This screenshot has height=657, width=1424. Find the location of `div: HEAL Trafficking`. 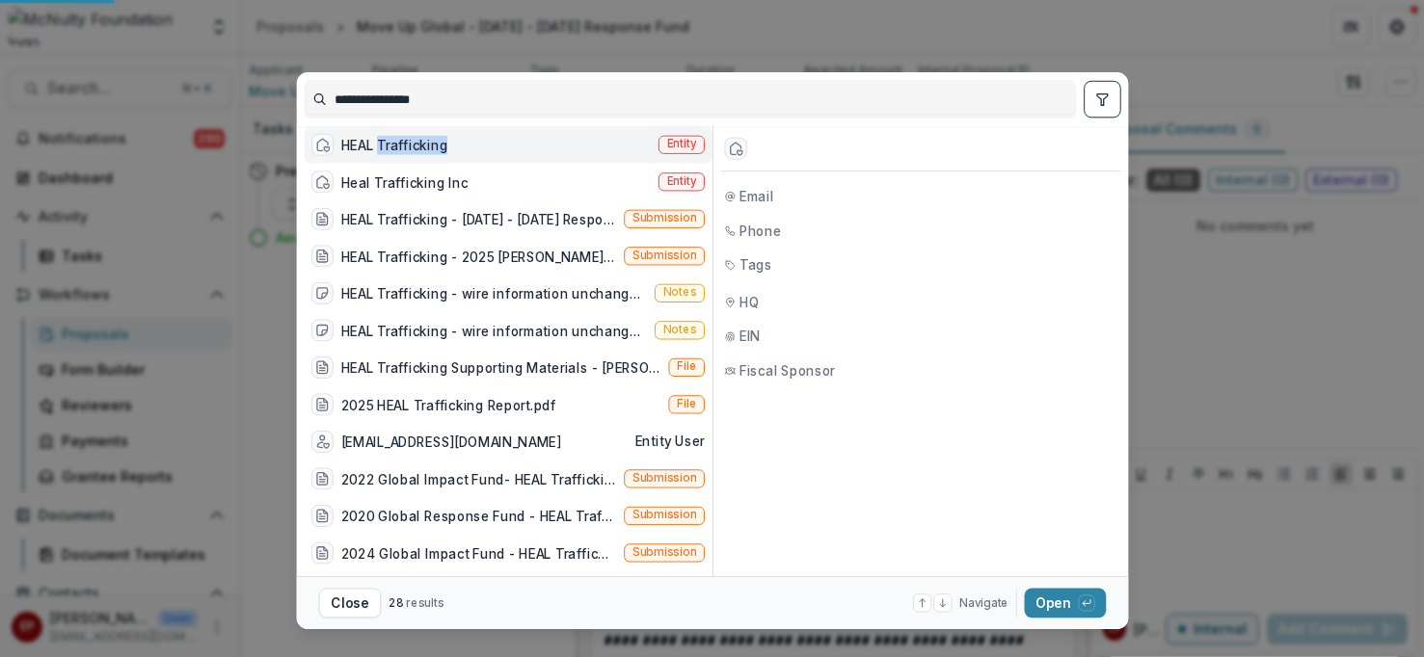

div: HEAL Trafficking is located at coordinates (393, 145).